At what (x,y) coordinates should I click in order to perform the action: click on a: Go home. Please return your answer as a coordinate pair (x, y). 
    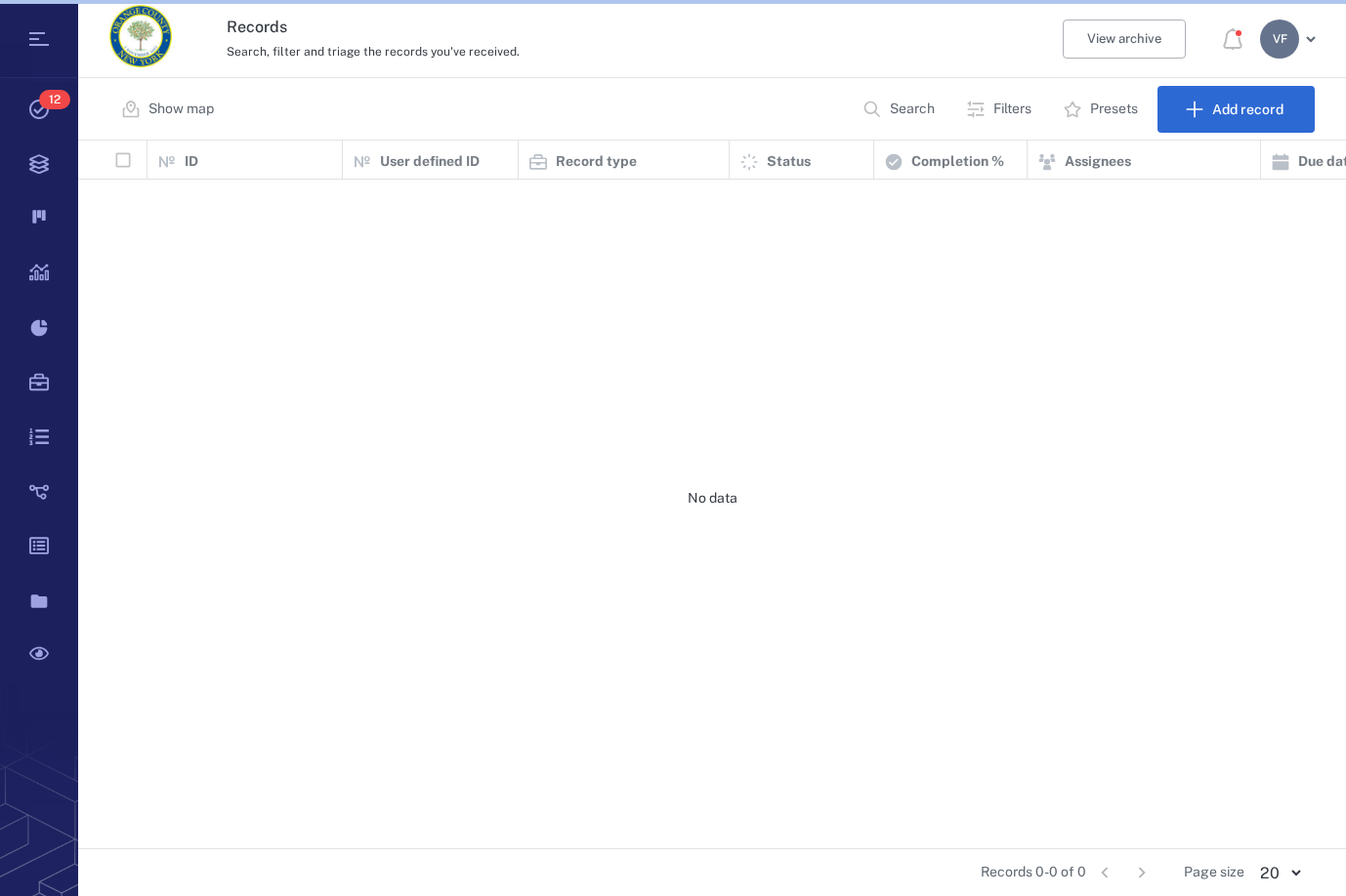
    Looking at the image, I should click on (141, 39).